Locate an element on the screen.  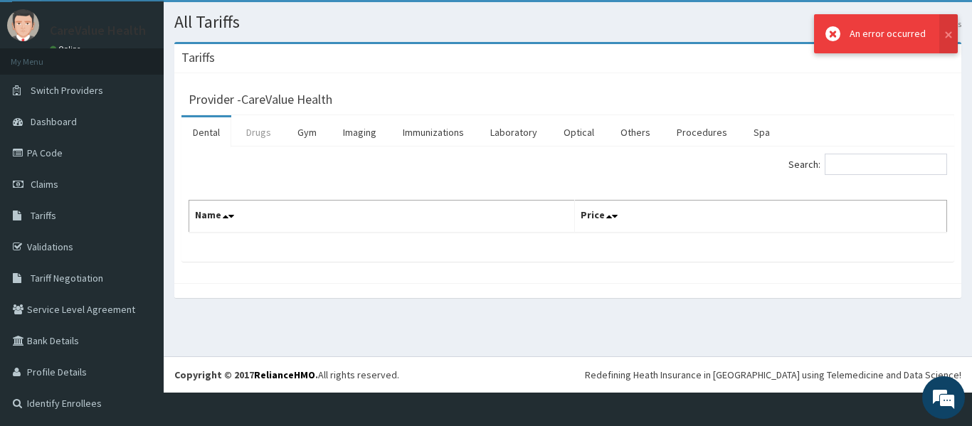
span: Claims is located at coordinates (44, 184).